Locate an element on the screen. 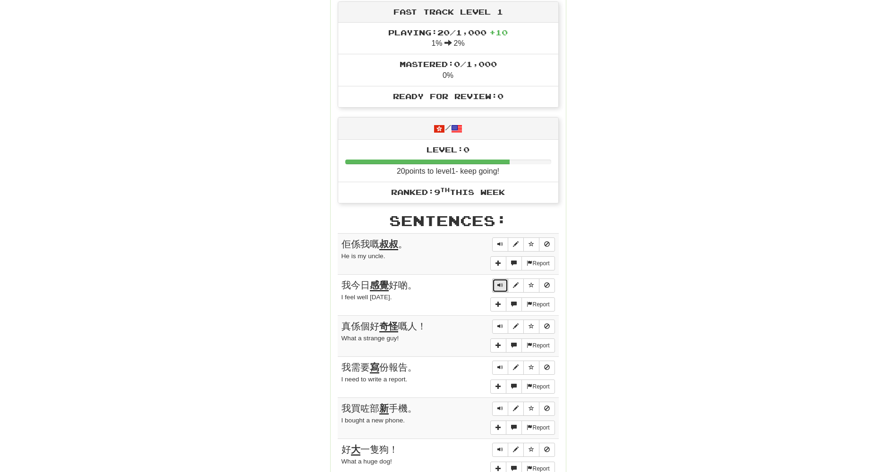  span: Level: 0 is located at coordinates (448, 149).